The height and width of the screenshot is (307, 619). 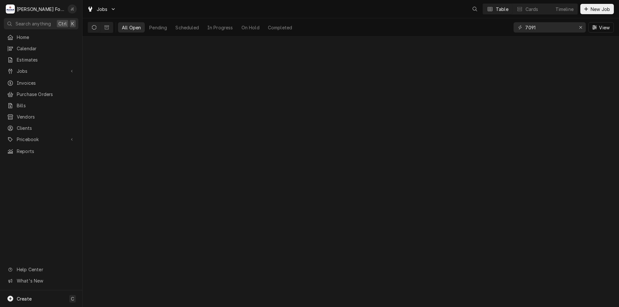 I want to click on a: Vendors, so click(x=41, y=117).